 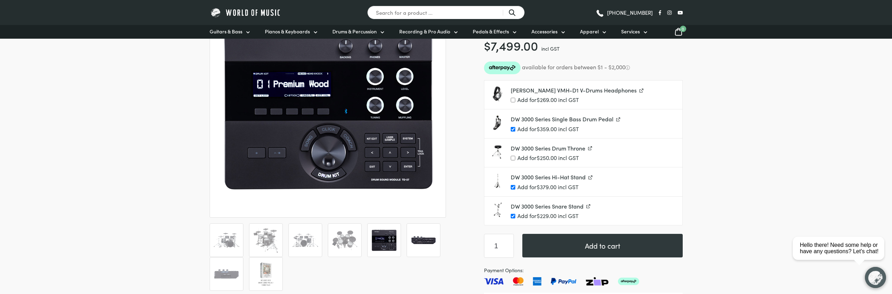 I want to click on div: Hello there! Need some help or have any questions? Let's chat!, so click(x=50, y=32).